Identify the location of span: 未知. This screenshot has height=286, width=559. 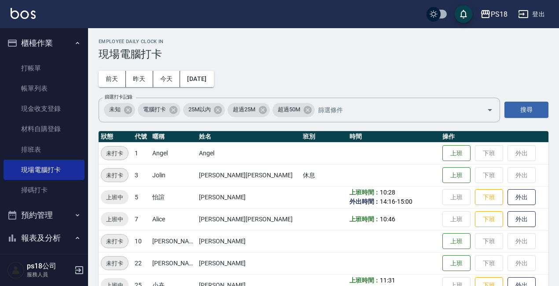
(115, 110).